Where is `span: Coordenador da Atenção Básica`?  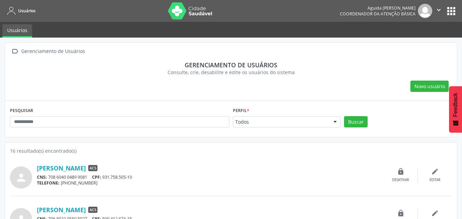 span: Coordenador da Atenção Básica is located at coordinates (378, 14).